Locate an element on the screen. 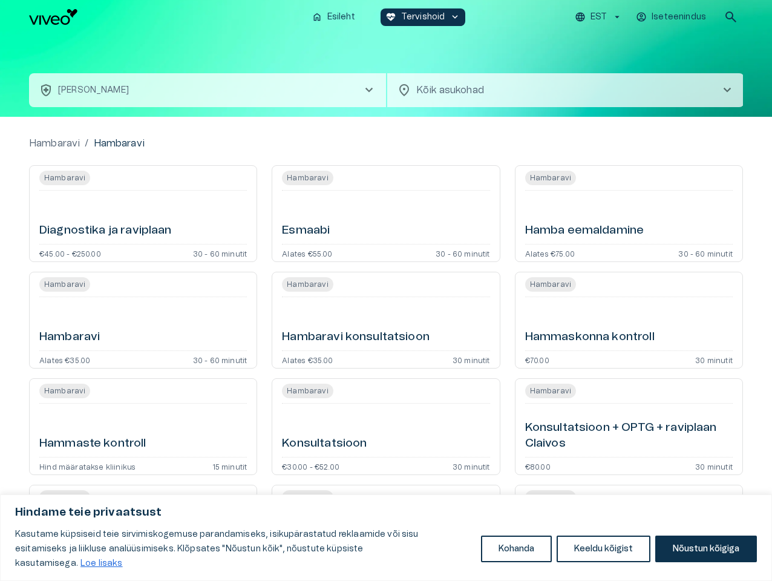  p: €30.00 - €52.00 is located at coordinates (310, 466).